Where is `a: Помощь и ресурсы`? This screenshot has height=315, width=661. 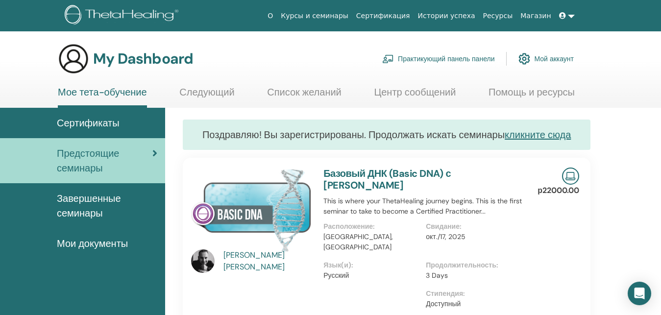
a: Помощь и ресурсы is located at coordinates (532, 96).